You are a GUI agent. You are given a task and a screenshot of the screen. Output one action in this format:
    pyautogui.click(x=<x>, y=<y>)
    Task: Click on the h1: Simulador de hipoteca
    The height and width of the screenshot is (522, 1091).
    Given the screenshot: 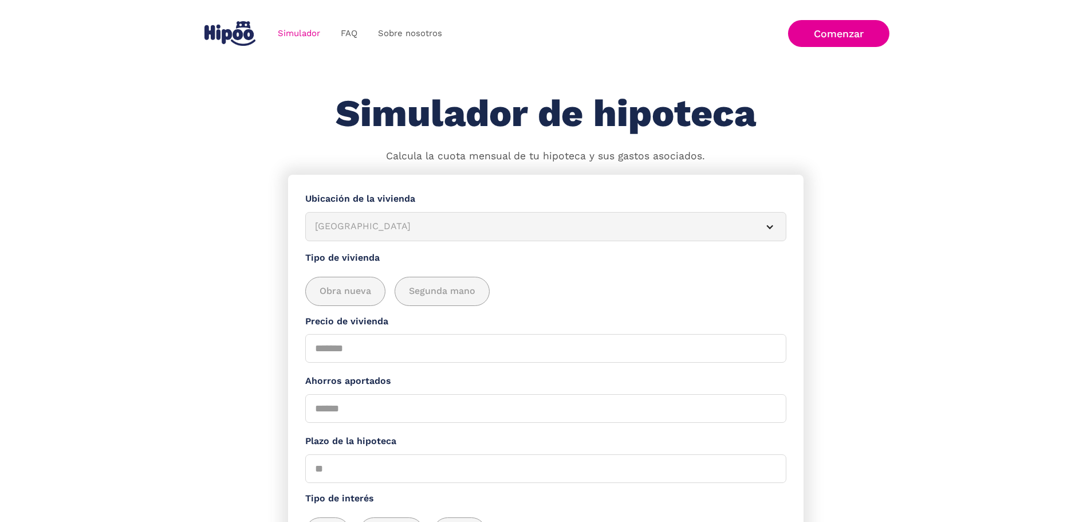 What is the action you would take?
    pyautogui.click(x=546, y=113)
    